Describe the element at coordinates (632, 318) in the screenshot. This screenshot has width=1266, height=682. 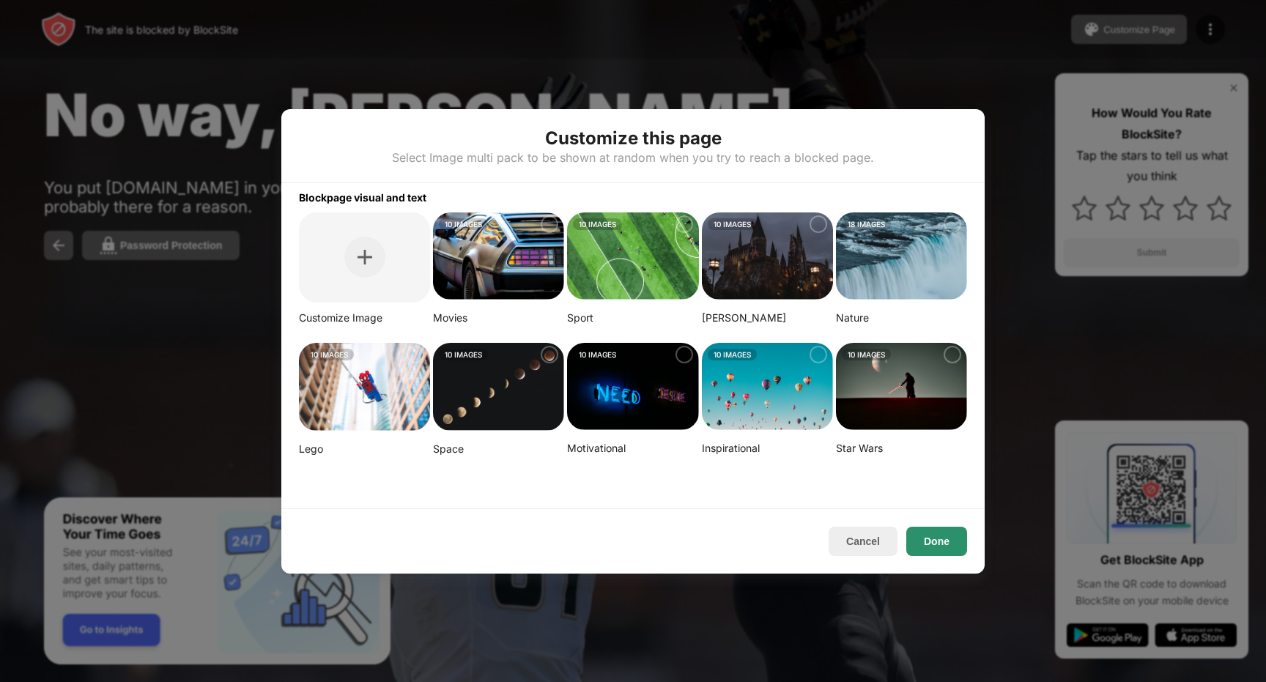
I see `div: Sport` at that location.